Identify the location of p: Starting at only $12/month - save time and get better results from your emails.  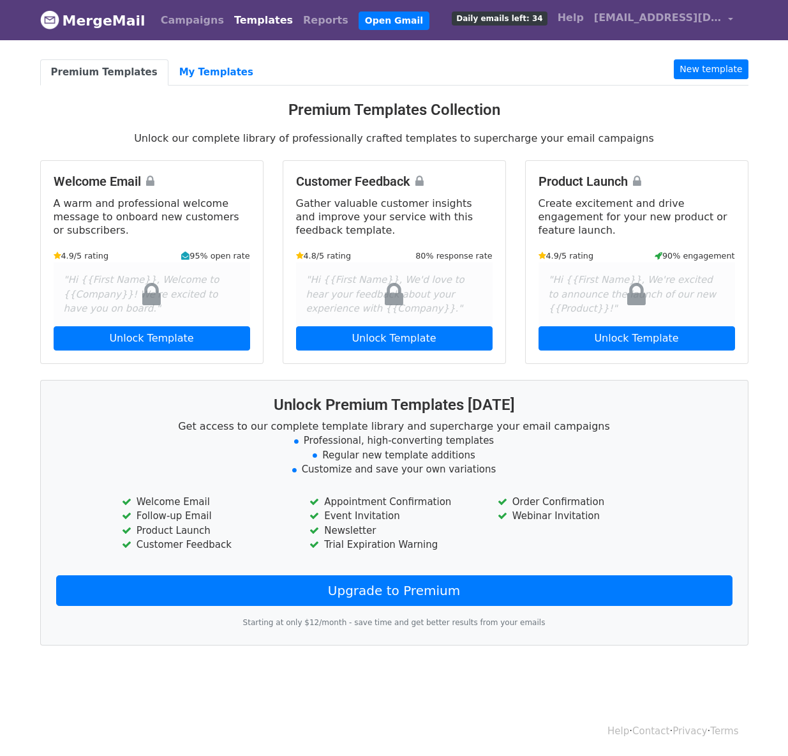
(394, 622).